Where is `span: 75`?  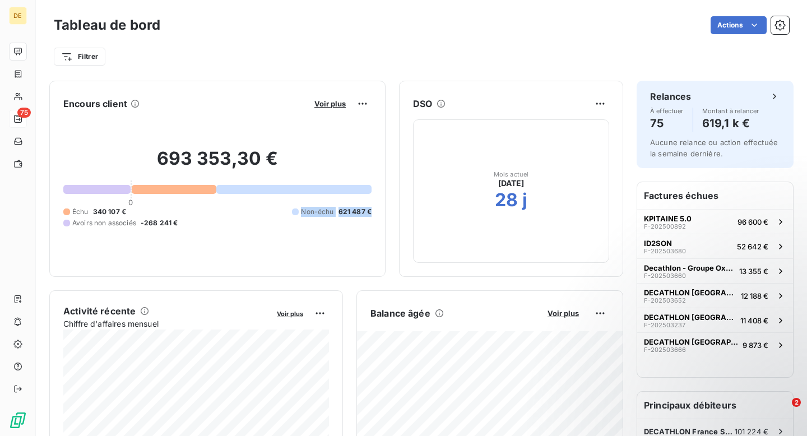
span: 75 is located at coordinates (24, 113).